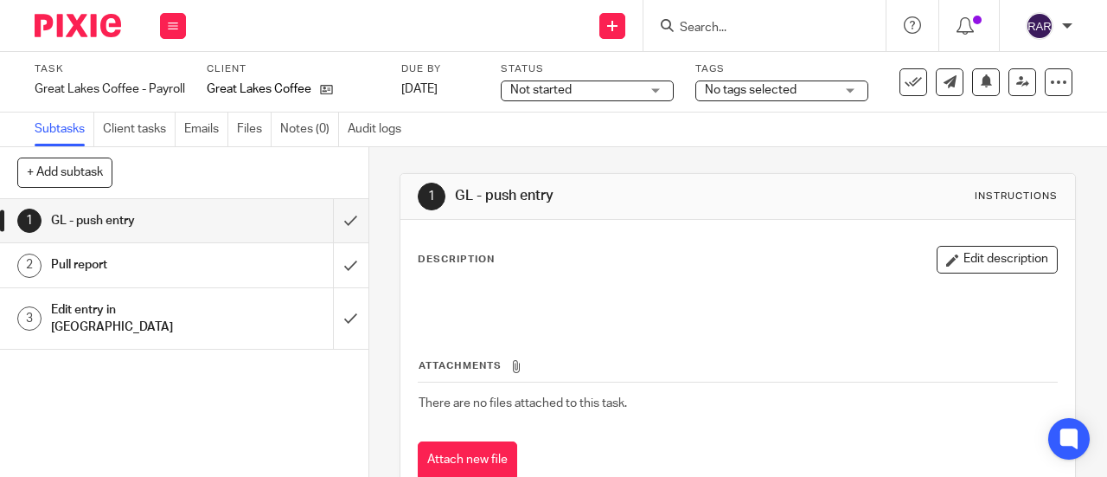 The width and height of the screenshot is (1107, 477). I want to click on img: Pixie, so click(78, 25).